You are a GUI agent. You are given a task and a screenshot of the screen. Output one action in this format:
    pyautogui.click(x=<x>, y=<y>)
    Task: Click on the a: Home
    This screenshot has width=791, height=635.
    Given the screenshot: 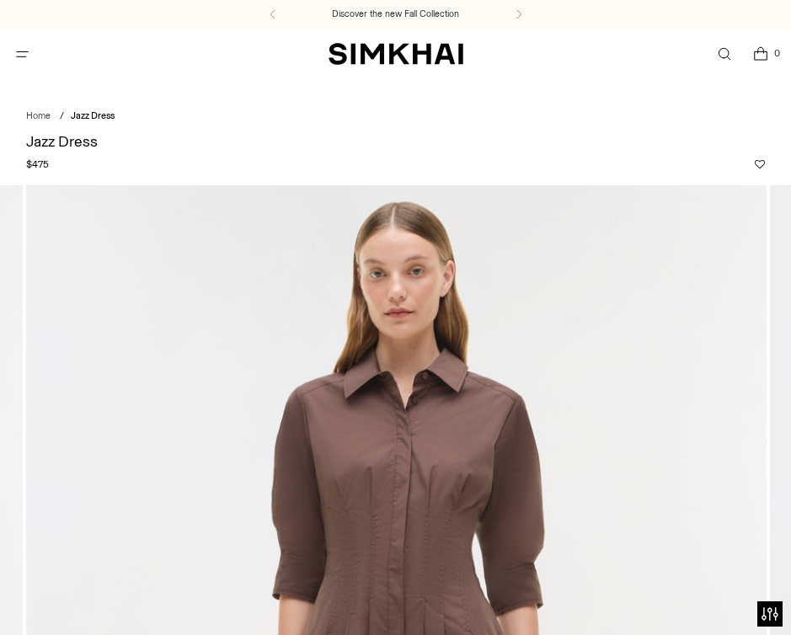 What is the action you would take?
    pyautogui.click(x=38, y=115)
    